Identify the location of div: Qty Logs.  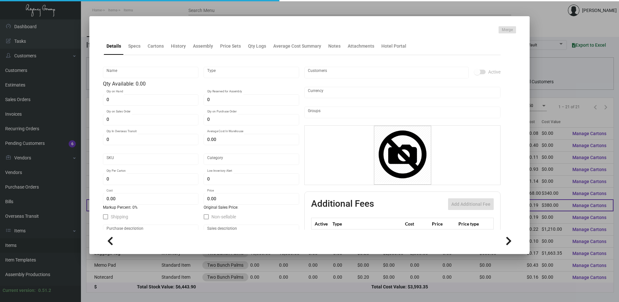
(257, 46).